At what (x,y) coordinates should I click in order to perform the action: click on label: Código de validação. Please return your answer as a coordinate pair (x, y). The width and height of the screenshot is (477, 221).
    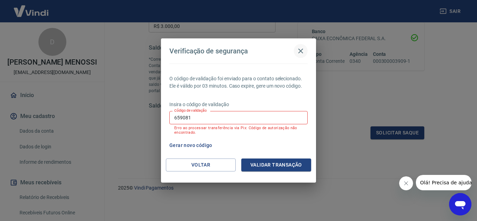
    Looking at the image, I should click on (190, 110).